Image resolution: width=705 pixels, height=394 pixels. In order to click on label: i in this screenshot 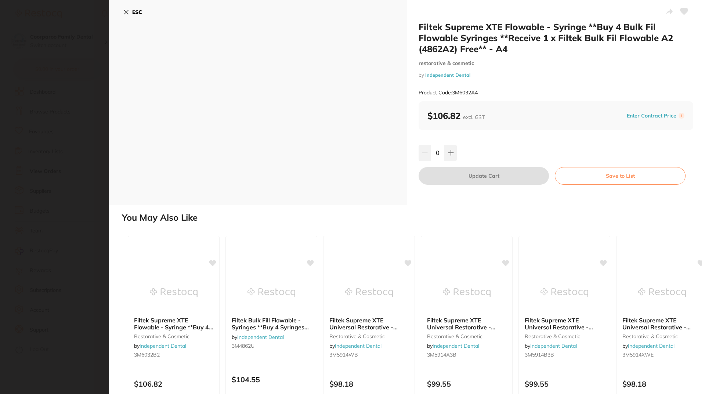, I will do `click(681, 116)`.